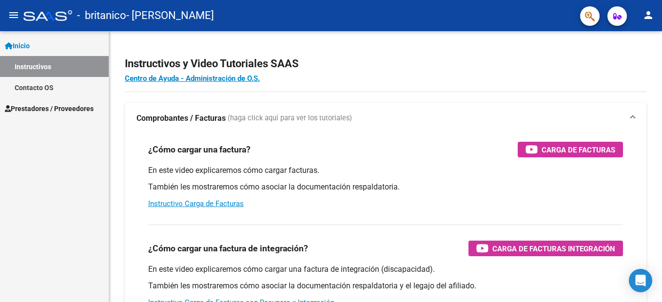 Image resolution: width=662 pixels, height=302 pixels. Describe the element at coordinates (49, 109) in the screenshot. I see `span: Prestadores / Proveedores` at that location.